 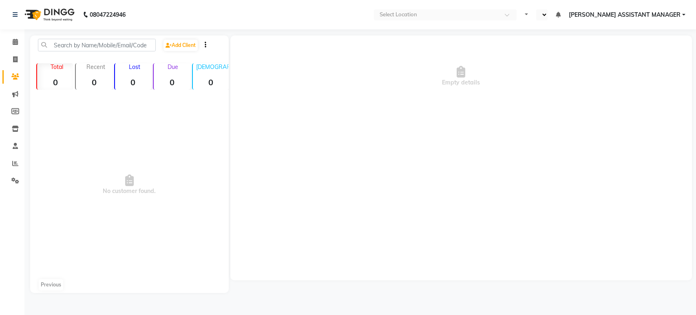 What do you see at coordinates (95, 67) in the screenshot?
I see `p: Recent` at bounding box center [95, 67].